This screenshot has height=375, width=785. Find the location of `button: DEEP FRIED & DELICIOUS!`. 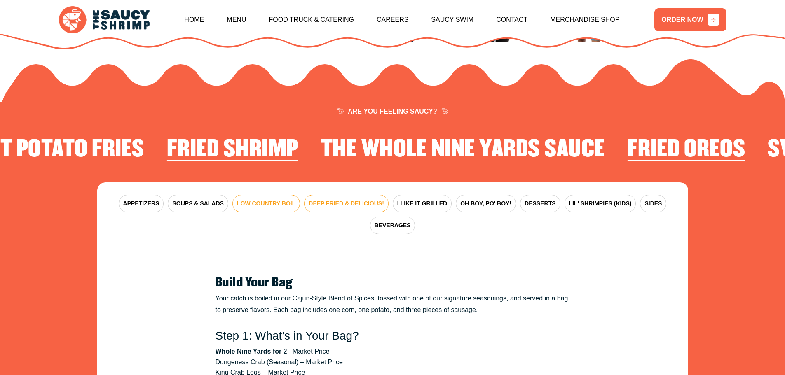

button: DEEP FRIED & DELICIOUS! is located at coordinates (346, 204).